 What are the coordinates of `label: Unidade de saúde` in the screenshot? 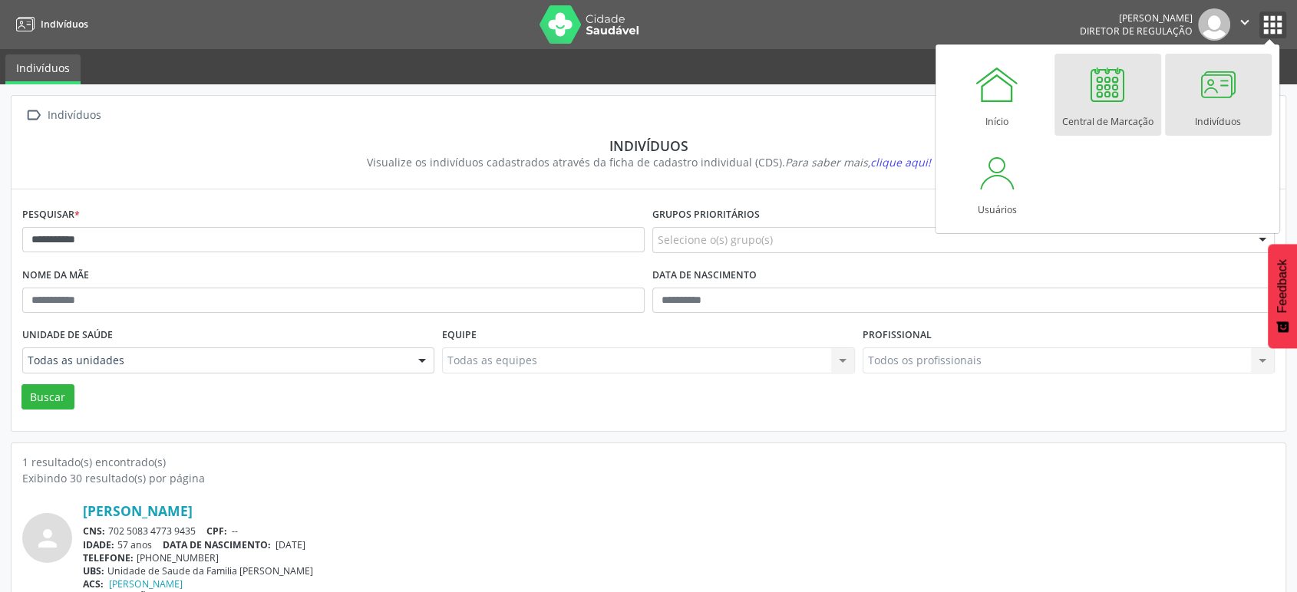 It's located at (68, 335).